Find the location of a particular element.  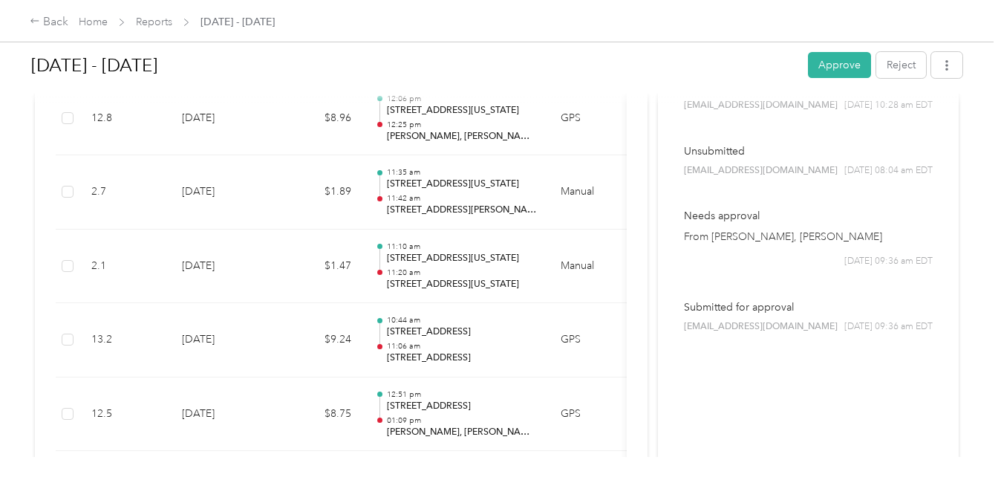

td: 2.7 is located at coordinates (125, 192).